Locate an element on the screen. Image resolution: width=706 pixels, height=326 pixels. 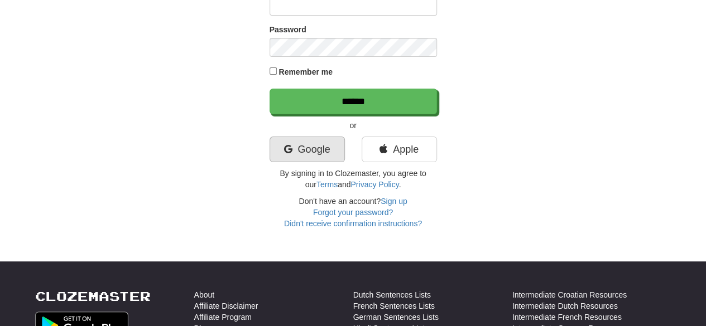
a: German Sentences Lists is located at coordinates (396, 317).